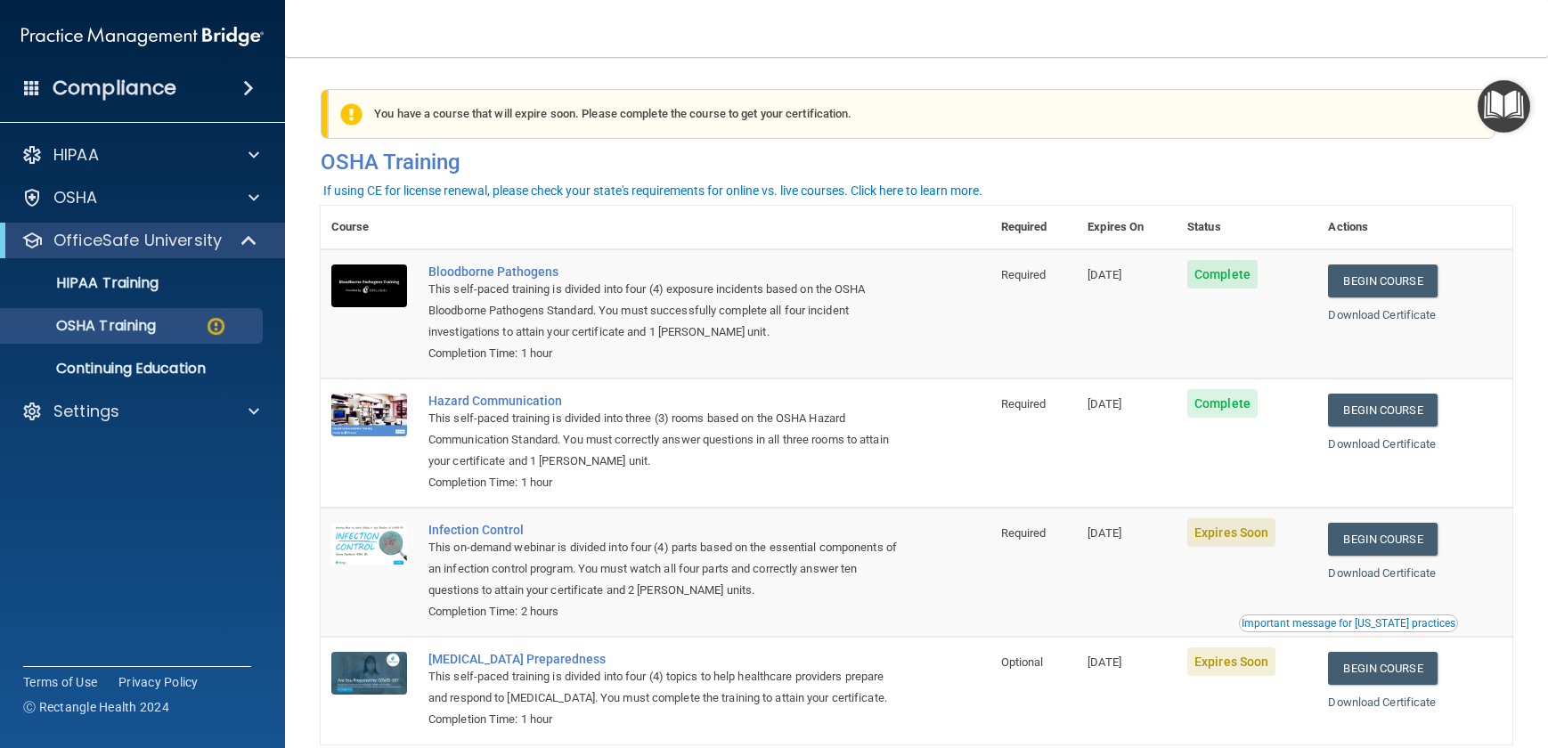 This screenshot has width=1548, height=748. What do you see at coordinates (369, 227) in the screenshot?
I see `th: Course` at bounding box center [369, 227].